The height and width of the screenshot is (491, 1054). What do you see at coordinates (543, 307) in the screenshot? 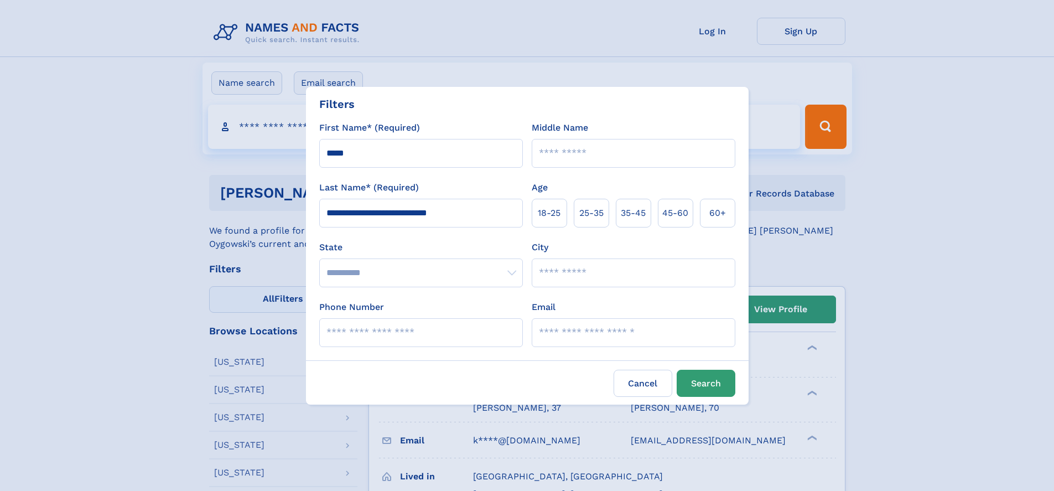
I see `label: Email` at bounding box center [543, 307].